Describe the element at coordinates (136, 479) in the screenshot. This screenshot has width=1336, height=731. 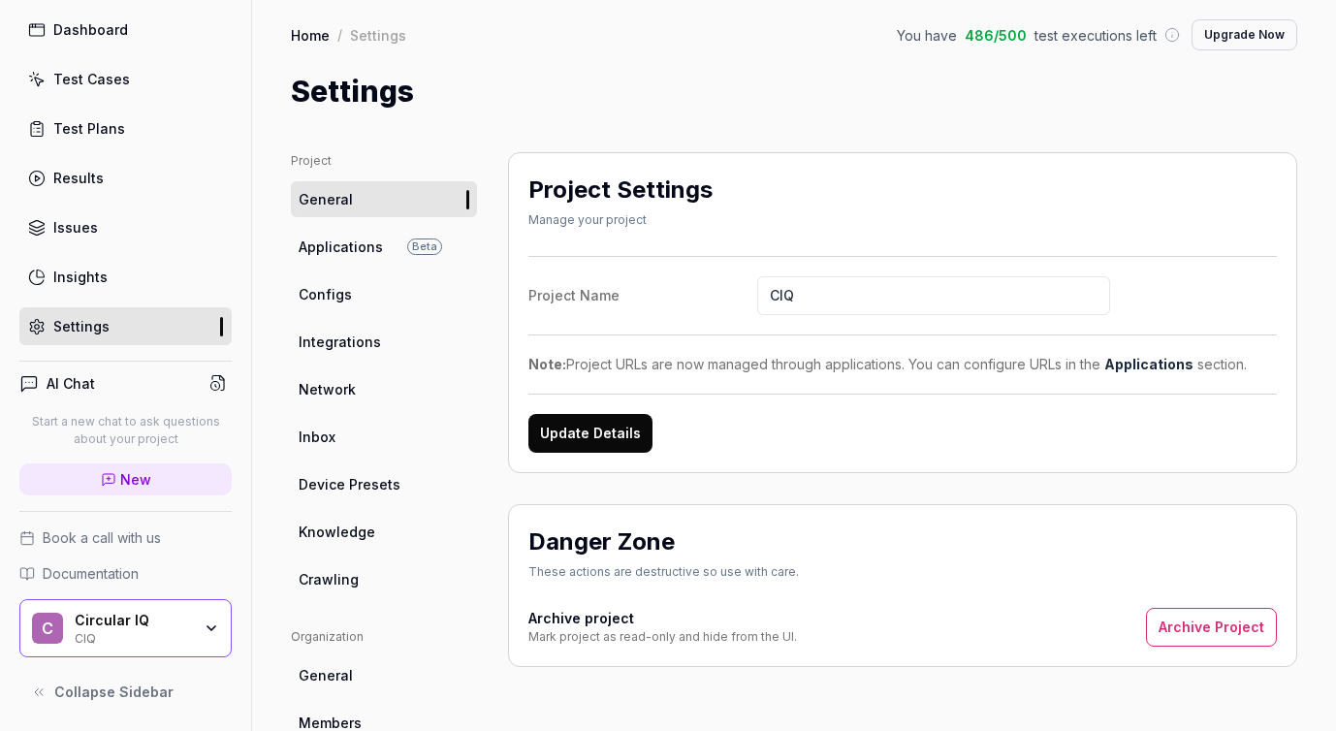
I see `span: New` at that location.